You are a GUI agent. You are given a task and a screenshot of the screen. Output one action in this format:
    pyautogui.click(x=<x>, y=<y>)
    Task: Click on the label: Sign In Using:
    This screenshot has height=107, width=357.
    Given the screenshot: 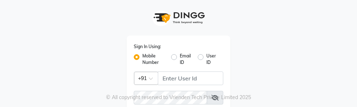 What is the action you would take?
    pyautogui.click(x=148, y=47)
    